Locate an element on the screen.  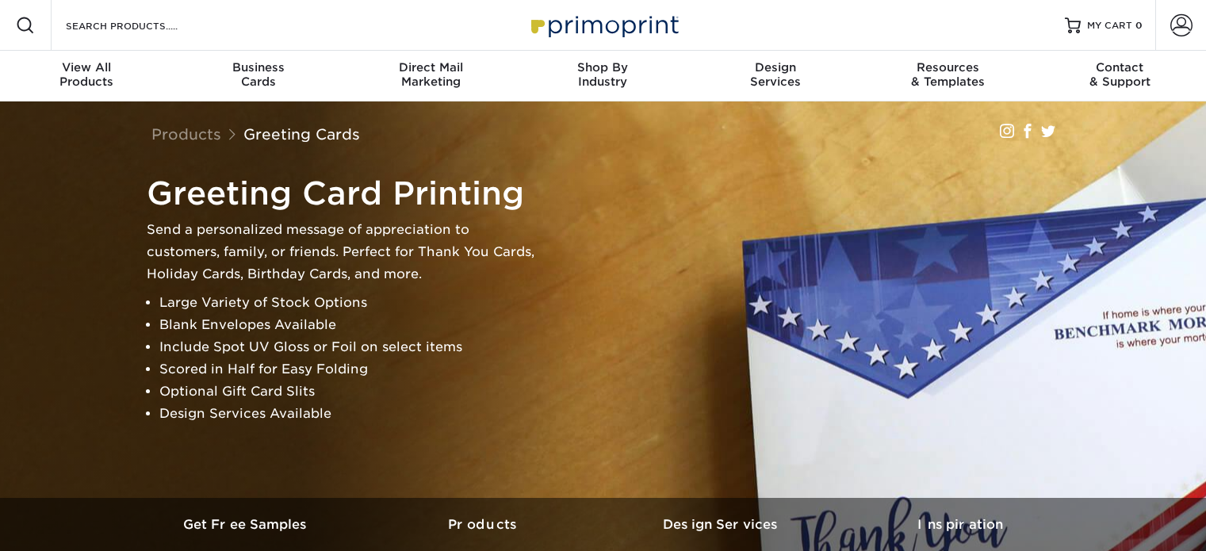
li: Large Variety of Stock Options is located at coordinates (351, 303).